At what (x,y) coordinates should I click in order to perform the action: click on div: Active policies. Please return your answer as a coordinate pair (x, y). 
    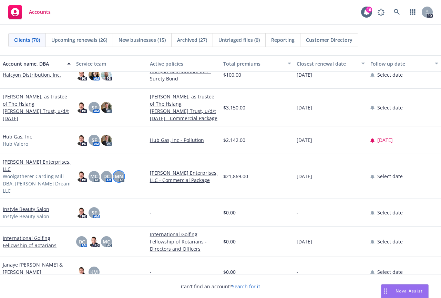
    Looking at the image, I should click on (184, 63).